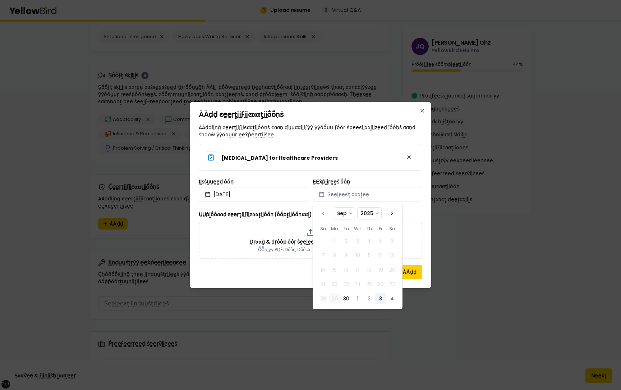 The width and height of the screenshot is (621, 390). What do you see at coordinates (348, 194) in the screenshot?
I see `span: Ṣḛḛḽḛḛͼţ ḍααţḛḛ` at bounding box center [348, 194].